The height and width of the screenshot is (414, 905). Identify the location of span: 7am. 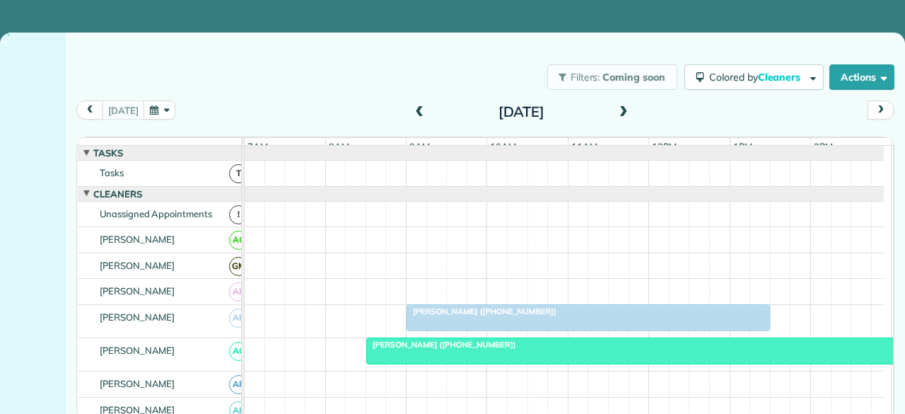
(257, 146).